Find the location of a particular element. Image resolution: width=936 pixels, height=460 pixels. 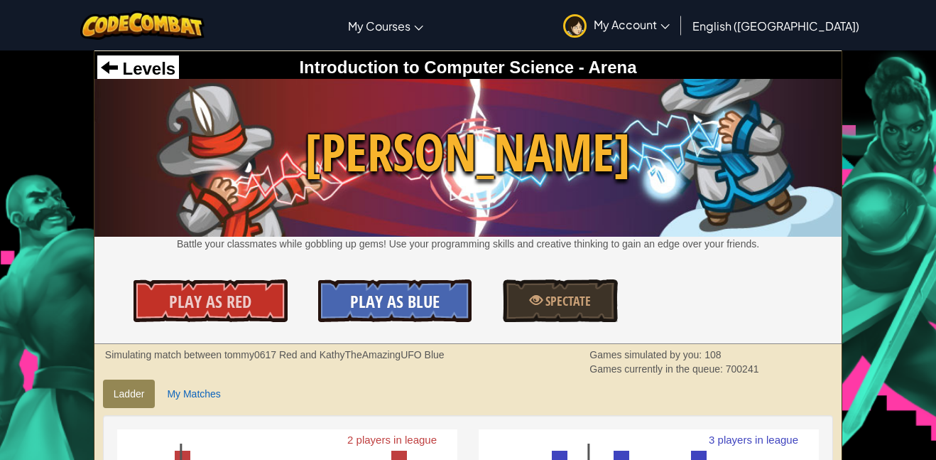

span: Introduction to Computer Science is located at coordinates (436, 67).